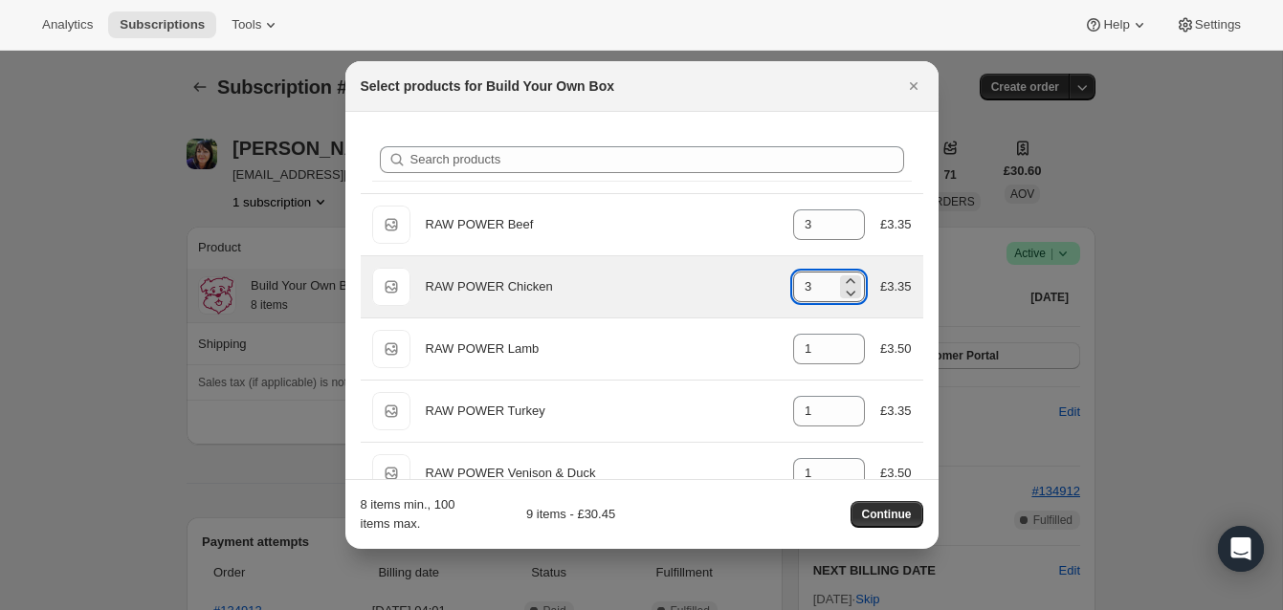 This screenshot has height=610, width=1283. What do you see at coordinates (488, 86) in the screenshot?
I see `h2: Select products for Build Your Own Box` at bounding box center [488, 86].